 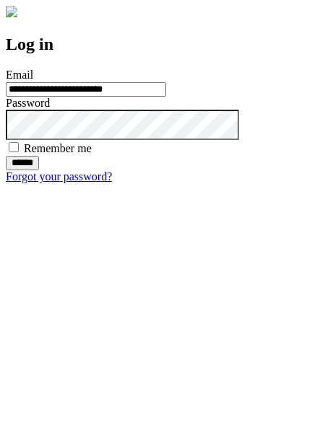 What do you see at coordinates (162, 44) in the screenshot?
I see `h2: Log in` at bounding box center [162, 44].